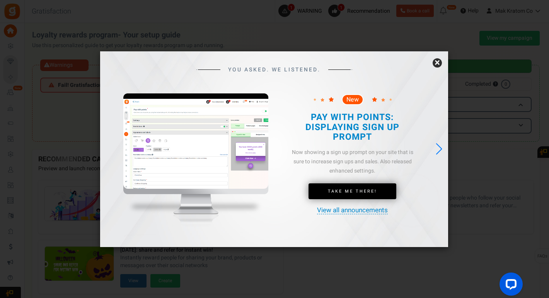 This screenshot has width=549, height=298. I want to click on button: Open LiveChat chat widget, so click(18, 15).